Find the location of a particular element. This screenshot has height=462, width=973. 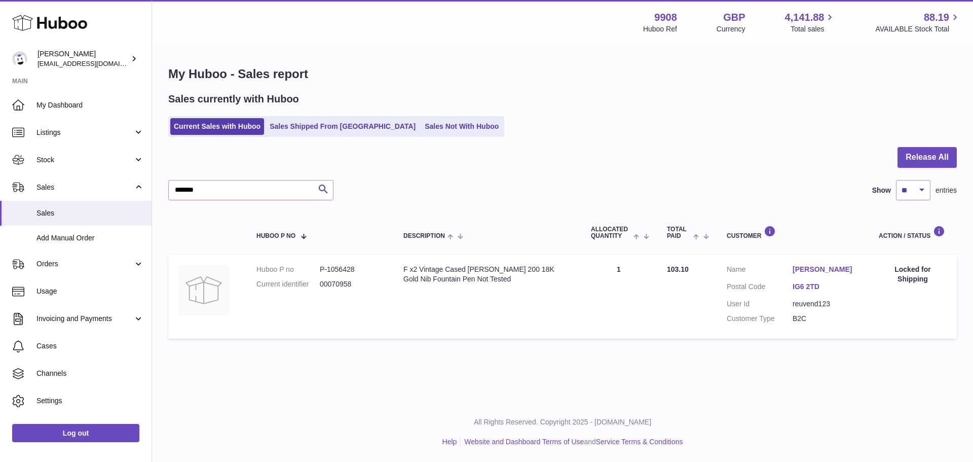

label: Show is located at coordinates (881, 190).